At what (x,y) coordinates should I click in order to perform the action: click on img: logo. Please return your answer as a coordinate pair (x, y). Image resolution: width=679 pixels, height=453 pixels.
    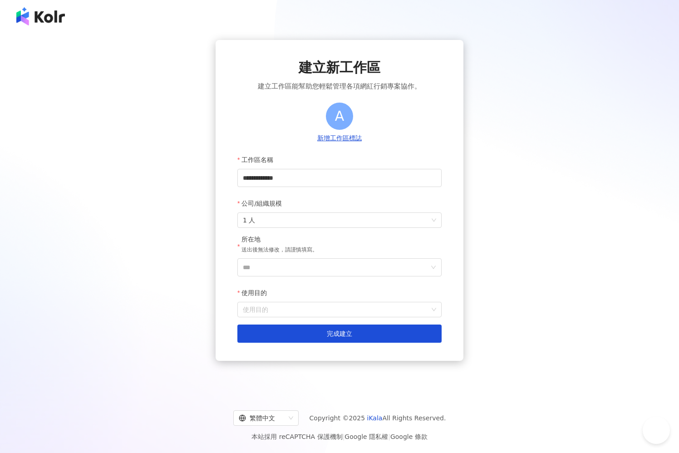
    Looking at the image, I should click on (40, 16).